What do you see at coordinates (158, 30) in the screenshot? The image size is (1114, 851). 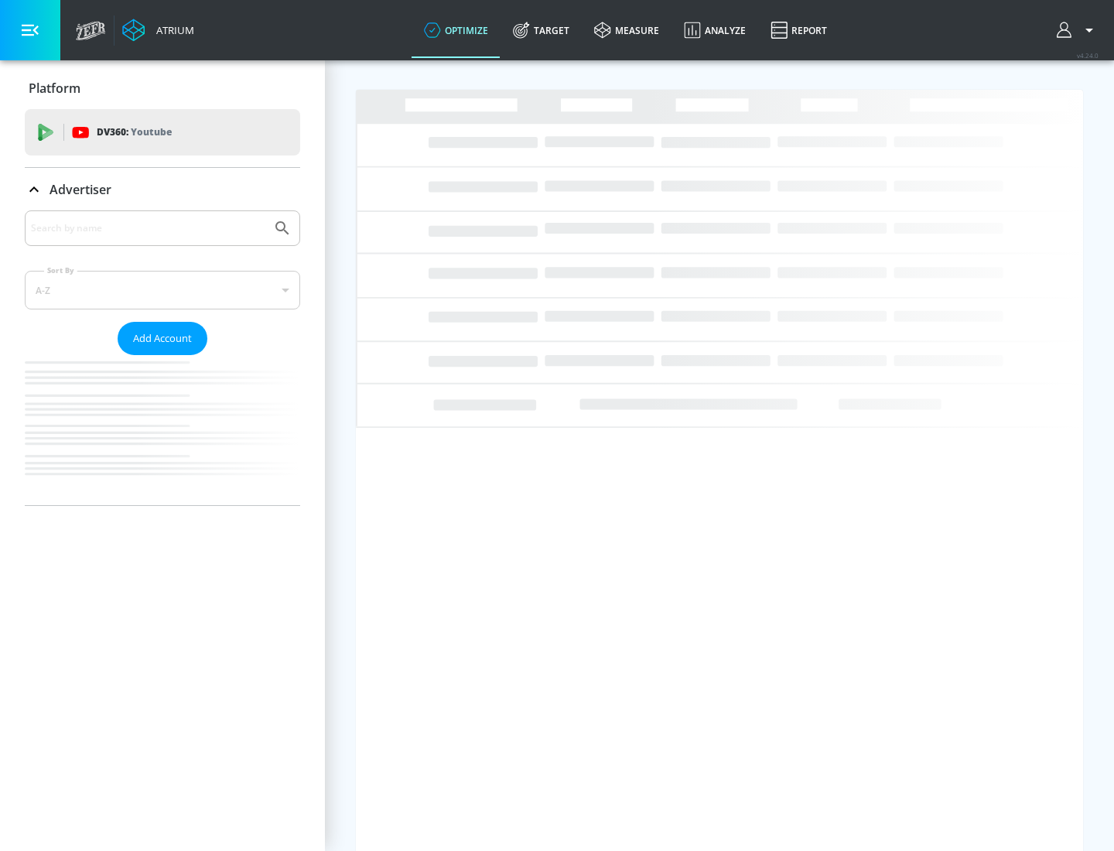 I see `a: Atrium` at bounding box center [158, 30].